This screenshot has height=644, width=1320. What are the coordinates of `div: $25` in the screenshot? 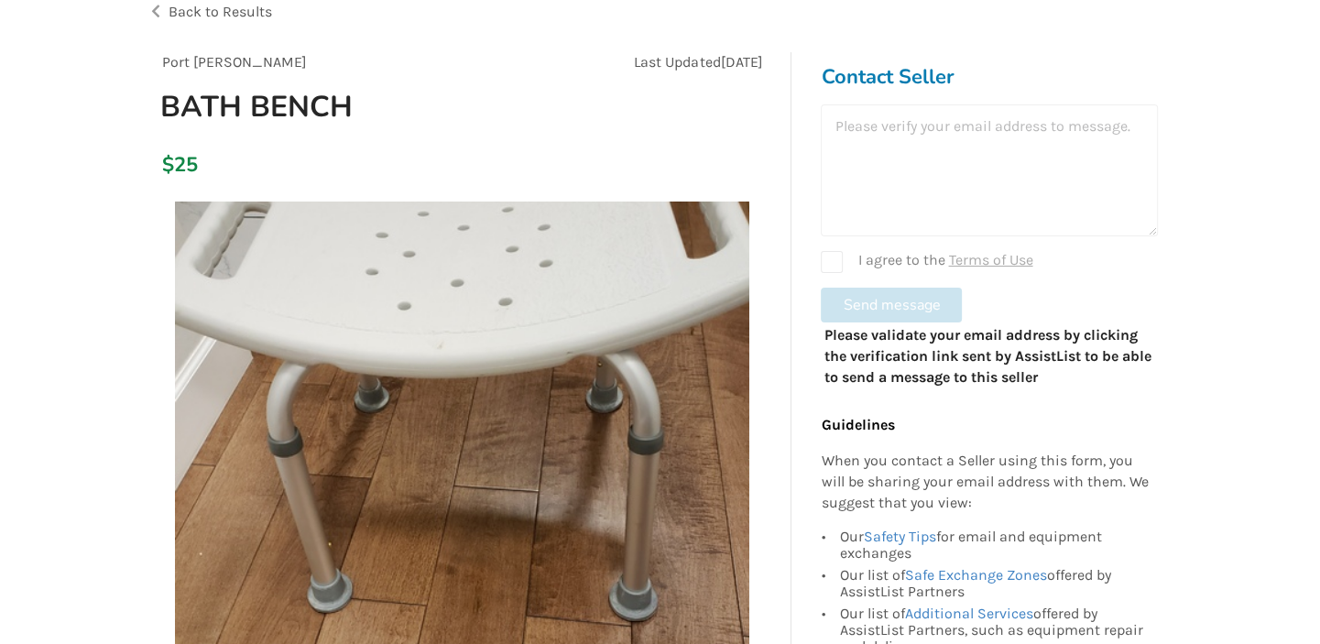 It's located at (167, 165).